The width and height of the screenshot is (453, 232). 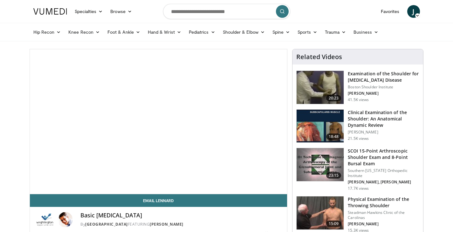 What do you see at coordinates (158, 200) in the screenshot?
I see `a: Email Lennard` at bounding box center [158, 200].